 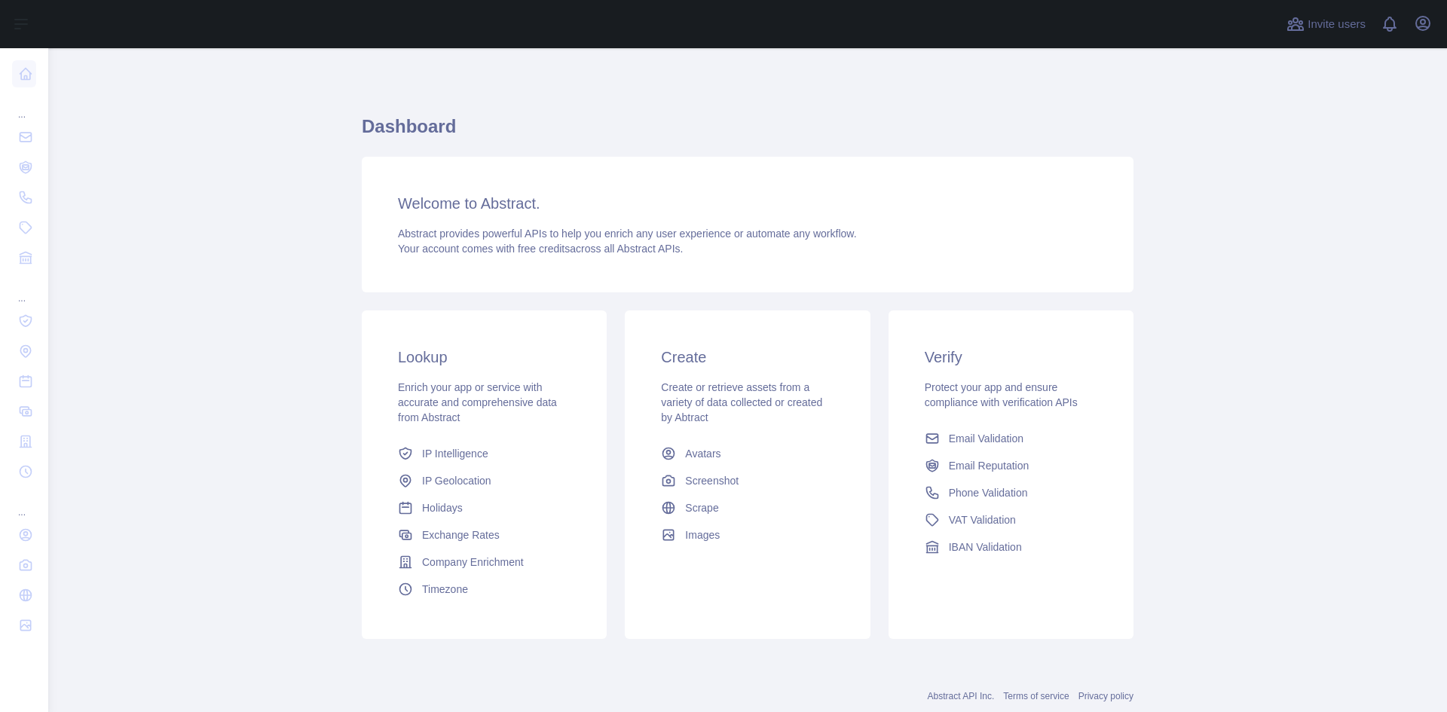 I want to click on a: Email Validation, so click(x=1010, y=438).